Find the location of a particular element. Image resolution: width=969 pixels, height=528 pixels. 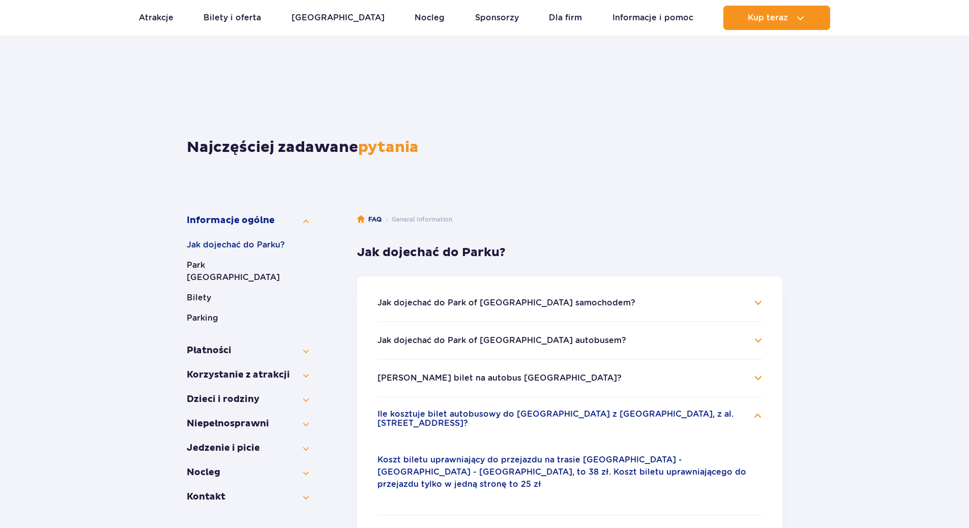

a: Nocleg is located at coordinates (429, 18).